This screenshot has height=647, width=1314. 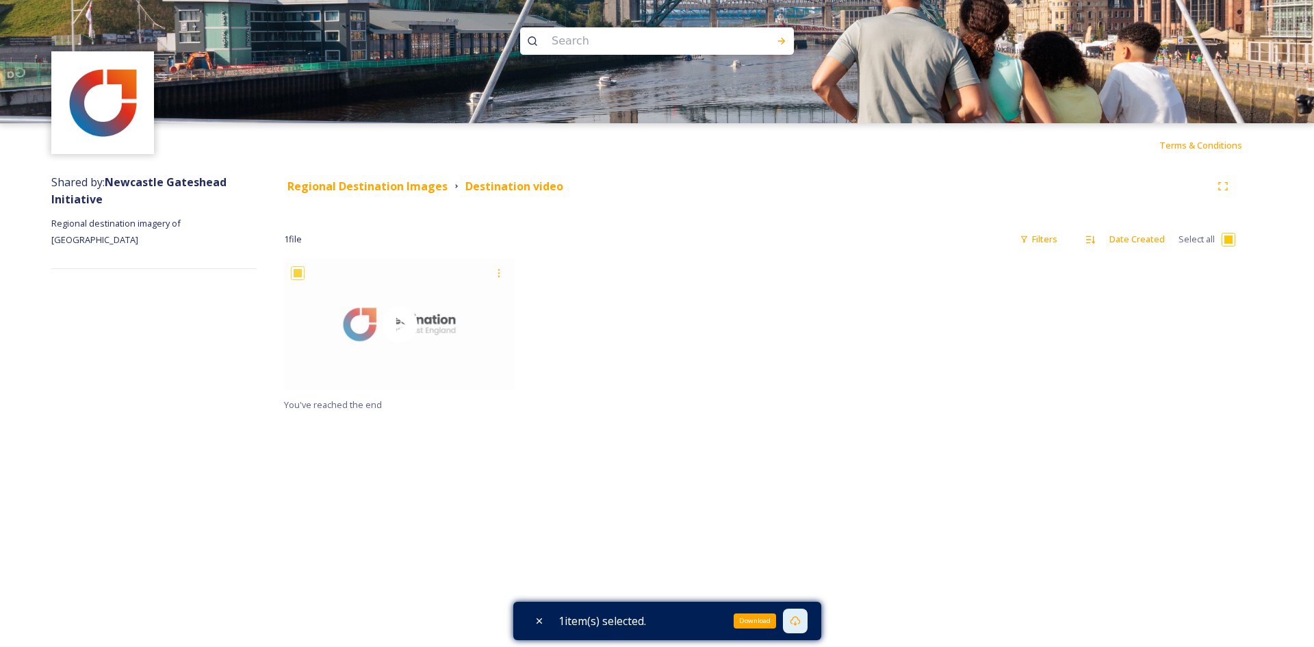 I want to click on span: Shared by:, so click(x=139, y=190).